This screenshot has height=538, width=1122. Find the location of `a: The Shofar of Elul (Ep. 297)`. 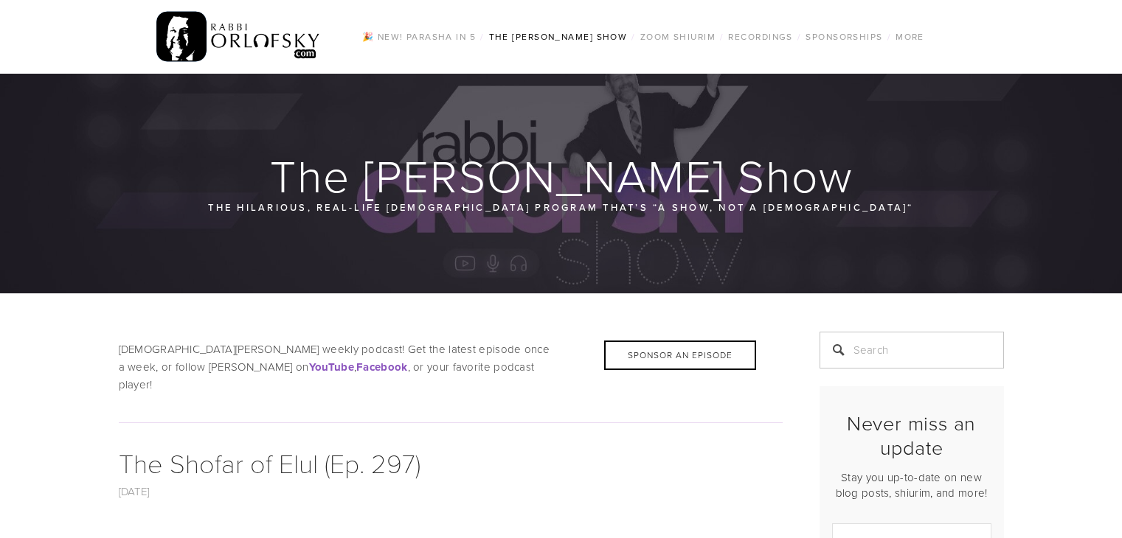

a: The Shofar of Elul (Ep. 297) is located at coordinates (269, 462).